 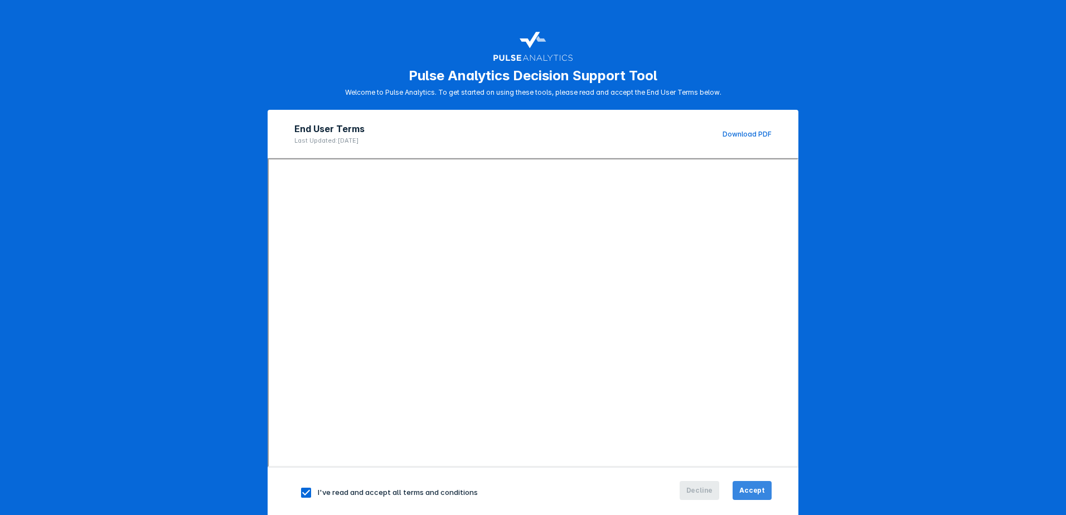 I want to click on img: pulse-logo-user-terms.svg, so click(x=533, y=45).